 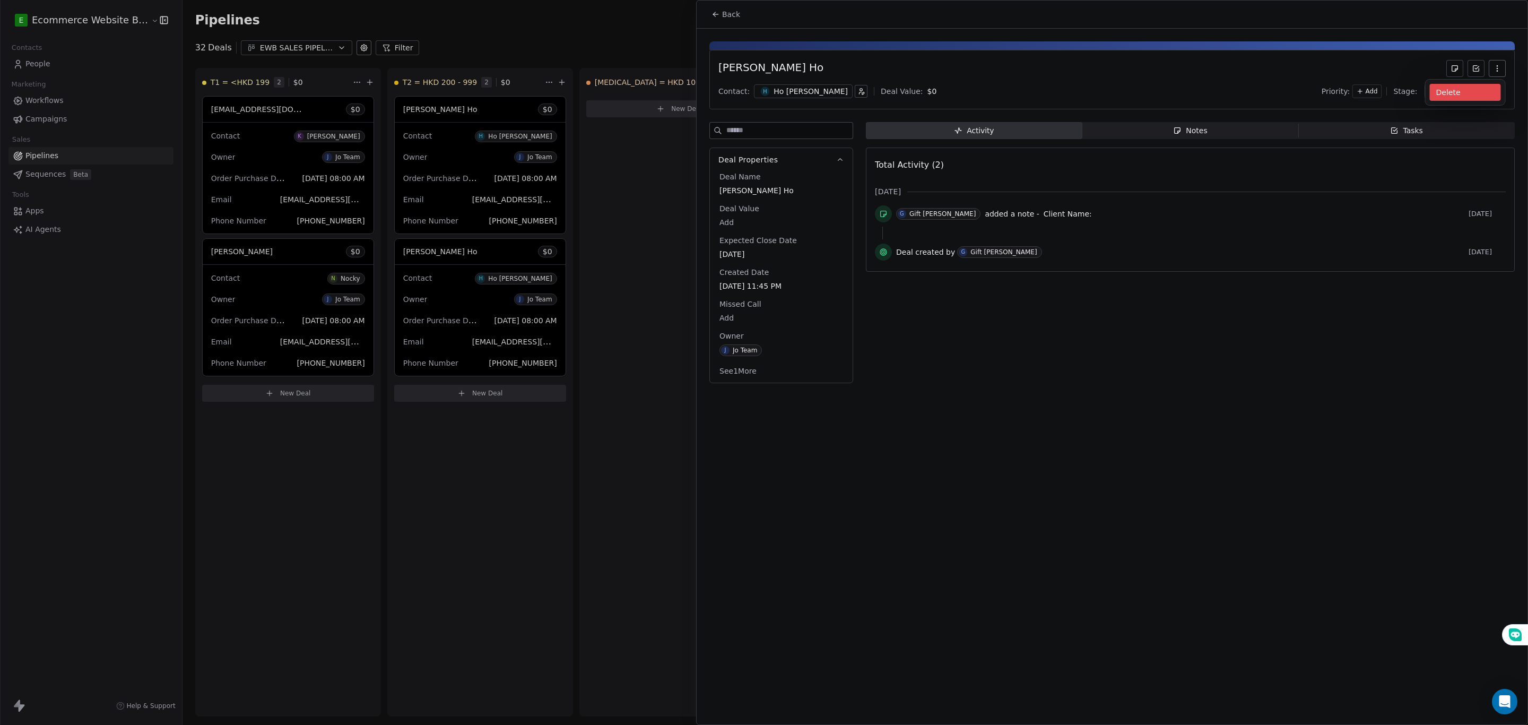 What do you see at coordinates (1504, 701) in the screenshot?
I see `div: Open Intercom Messenger` at bounding box center [1504, 701].